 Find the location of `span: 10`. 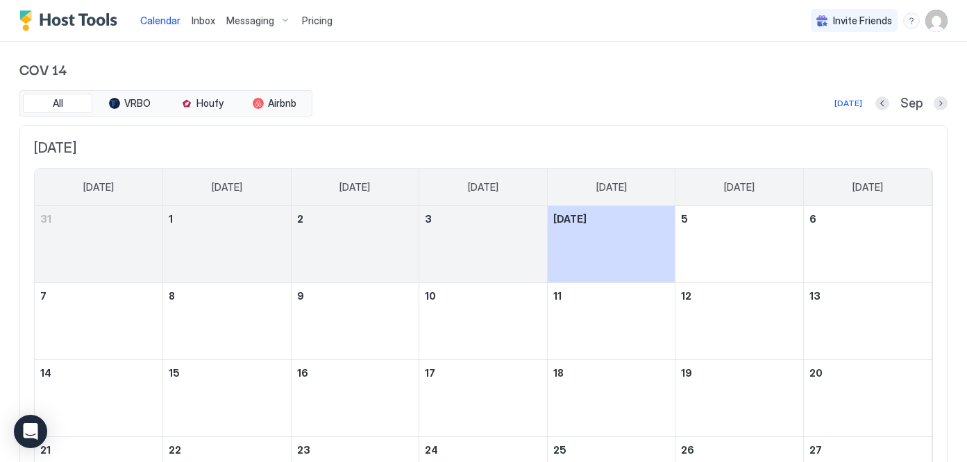

span: 10 is located at coordinates (431, 296).